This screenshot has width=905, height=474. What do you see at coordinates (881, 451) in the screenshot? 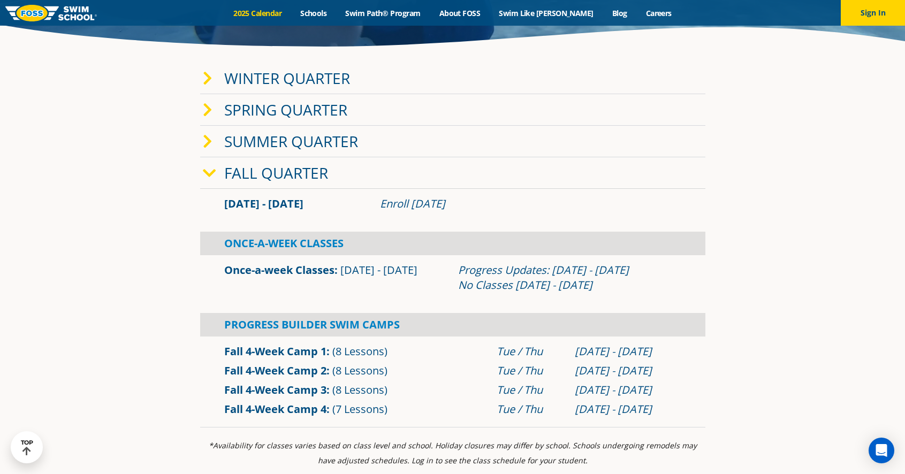
I see `div: Open Intercom Messenger` at bounding box center [881, 451].